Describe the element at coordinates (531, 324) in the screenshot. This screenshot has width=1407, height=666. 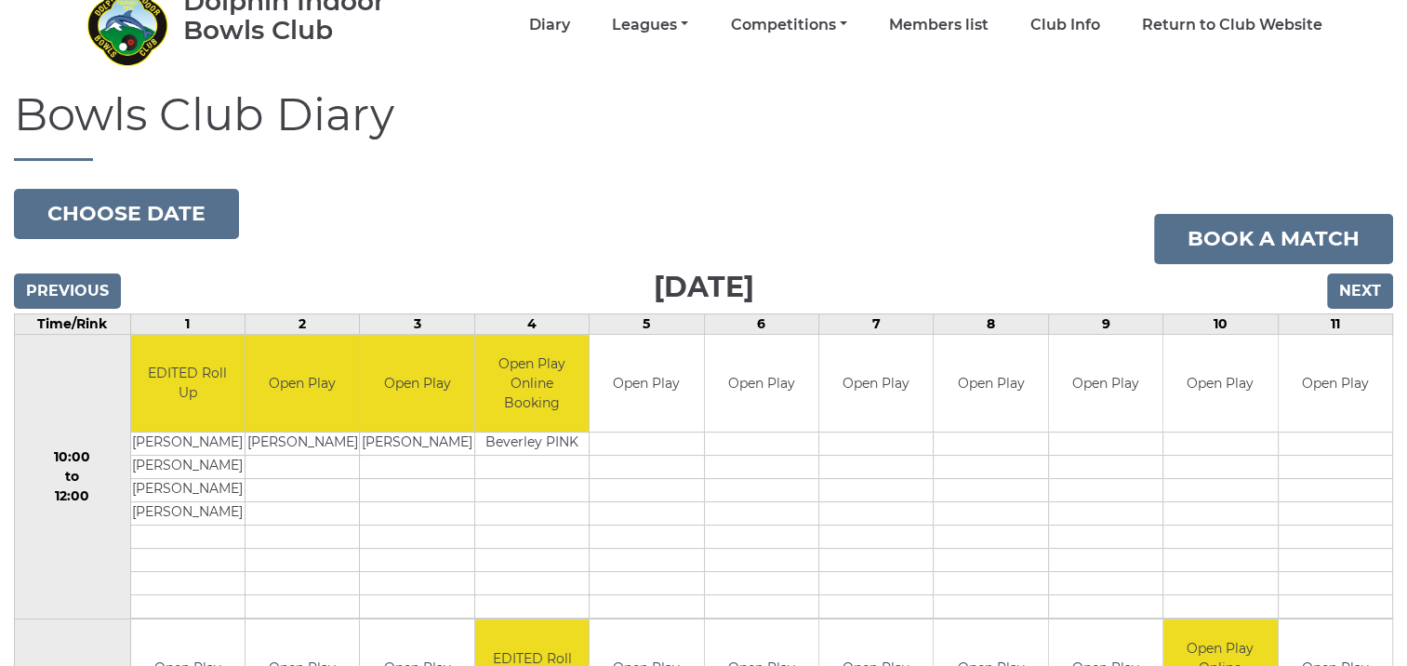
I see `td: 4` at that location.